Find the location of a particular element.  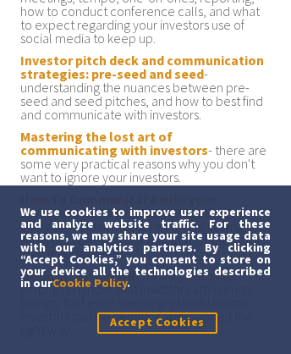

li: - understanding the nuances between pre-seed and seed pitches, and how to best find and communica... is located at coordinates (146, 87).